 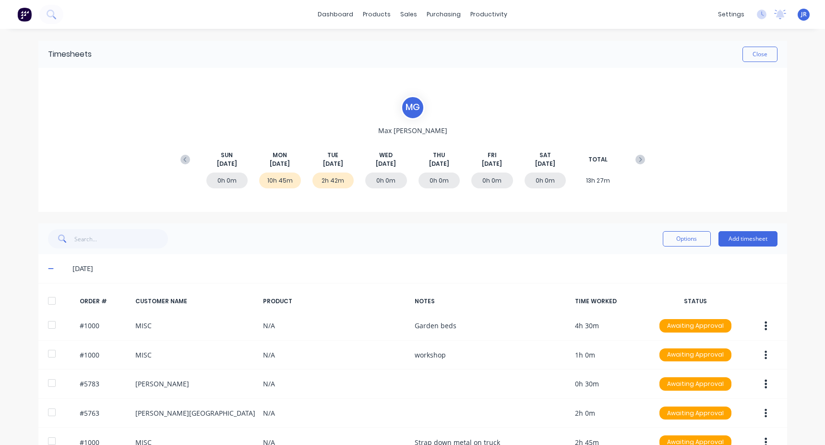 I want to click on span: JR, so click(x=804, y=14).